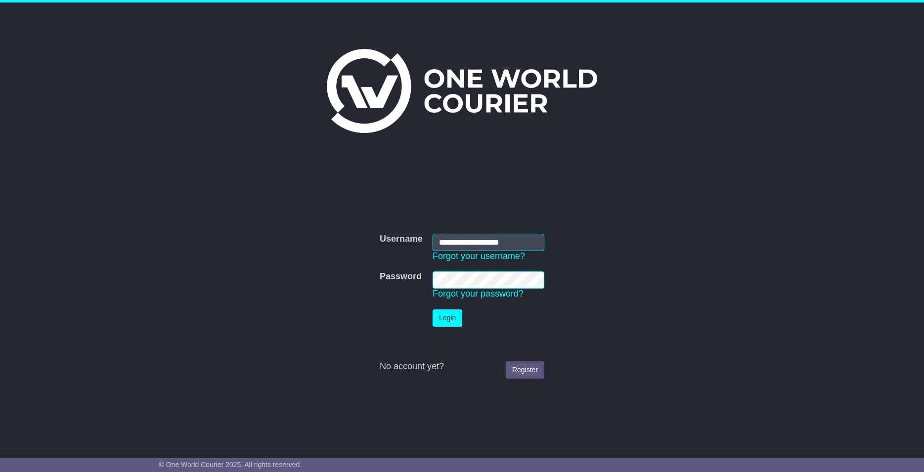  I want to click on a: Register, so click(525, 370).